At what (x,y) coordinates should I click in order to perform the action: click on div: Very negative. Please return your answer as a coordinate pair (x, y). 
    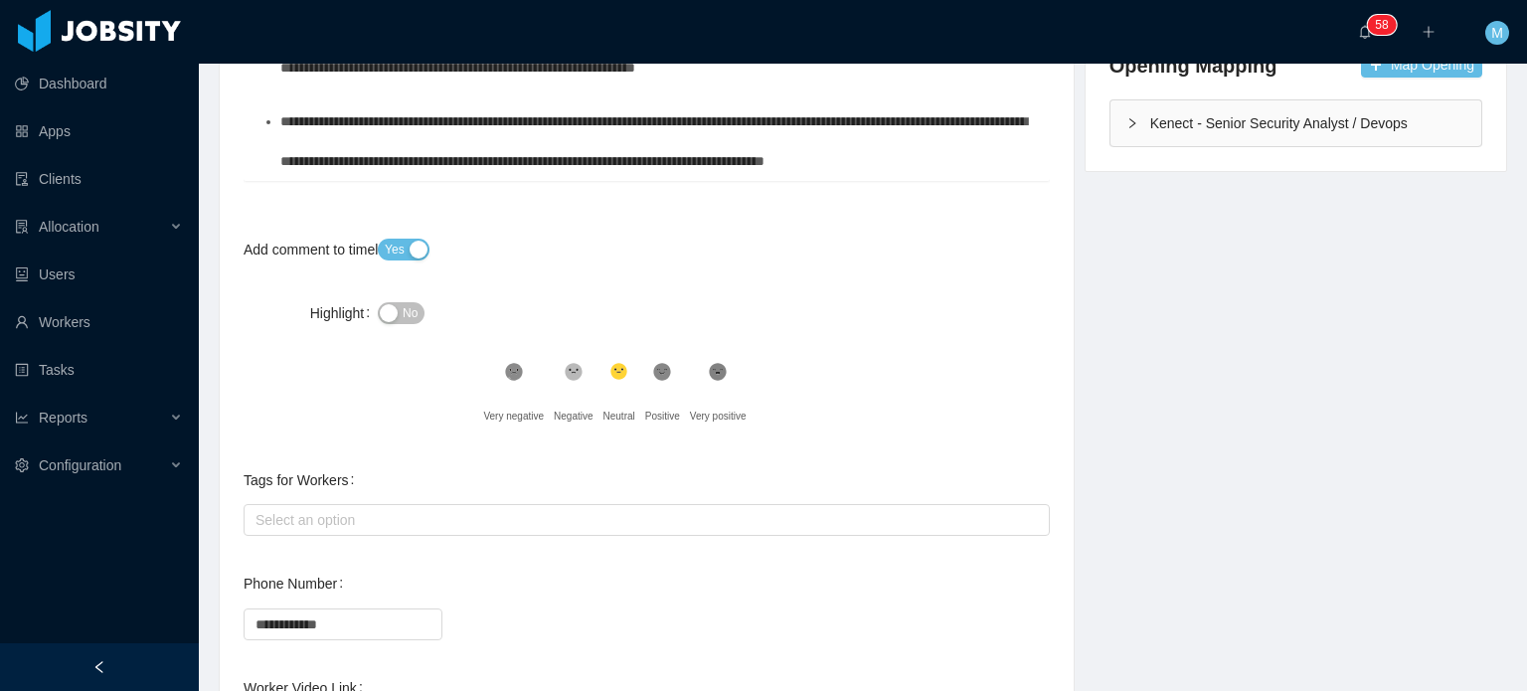
    Looking at the image, I should click on (513, 416).